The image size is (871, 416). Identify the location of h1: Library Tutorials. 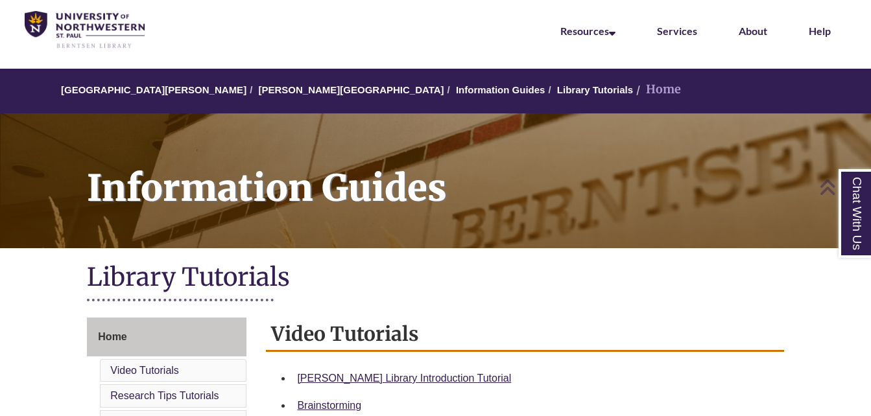
(435, 278).